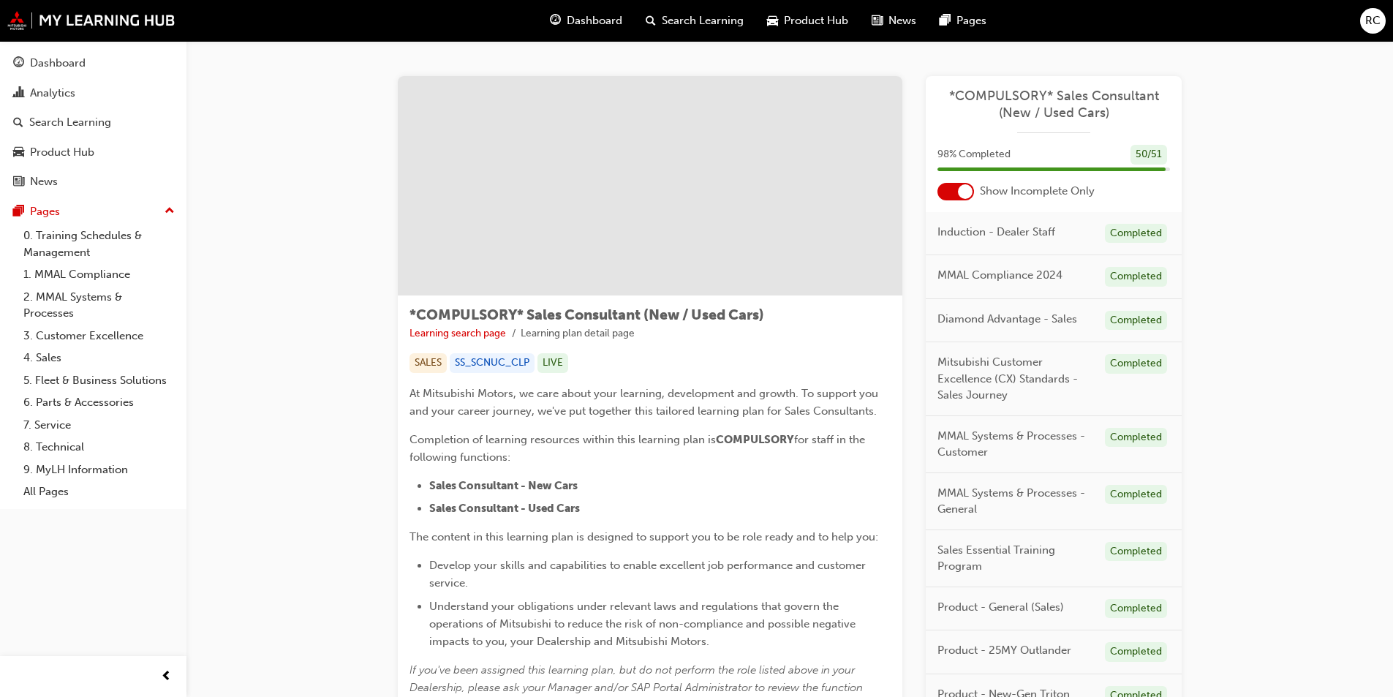  I want to click on span: Product - General (Sales), so click(1000, 607).